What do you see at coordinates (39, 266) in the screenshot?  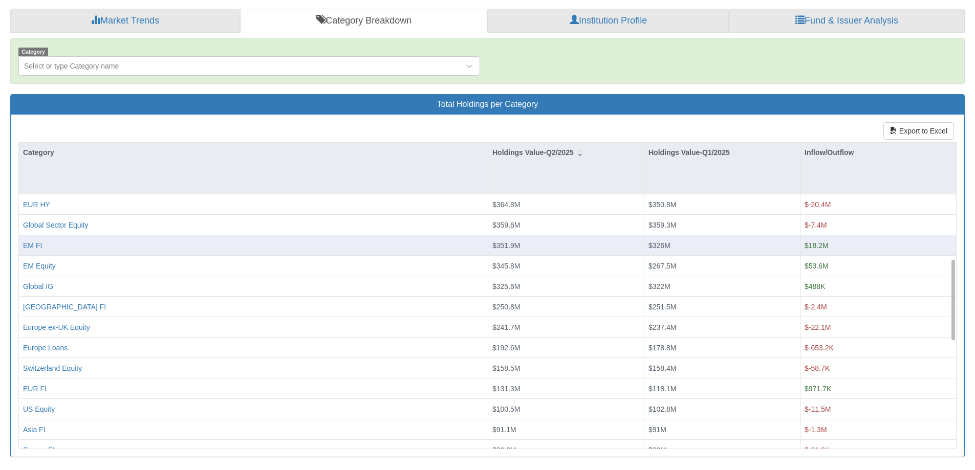 I see `button: EM Equity` at bounding box center [39, 266].